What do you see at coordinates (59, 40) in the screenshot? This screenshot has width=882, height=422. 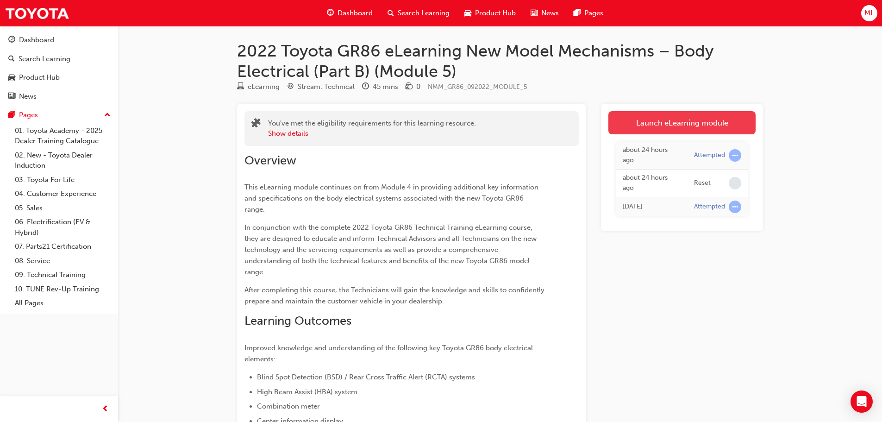 I see `a: Dashboard` at bounding box center [59, 40].